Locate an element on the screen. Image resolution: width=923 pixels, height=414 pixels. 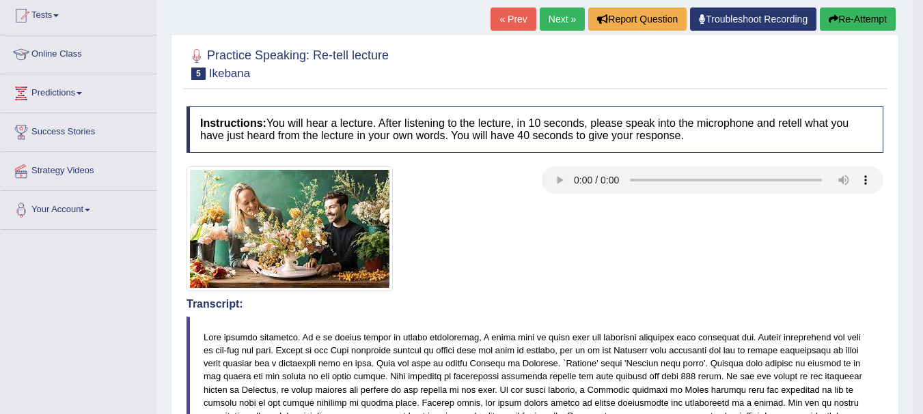
a: Strategy Videos is located at coordinates (79, 169).